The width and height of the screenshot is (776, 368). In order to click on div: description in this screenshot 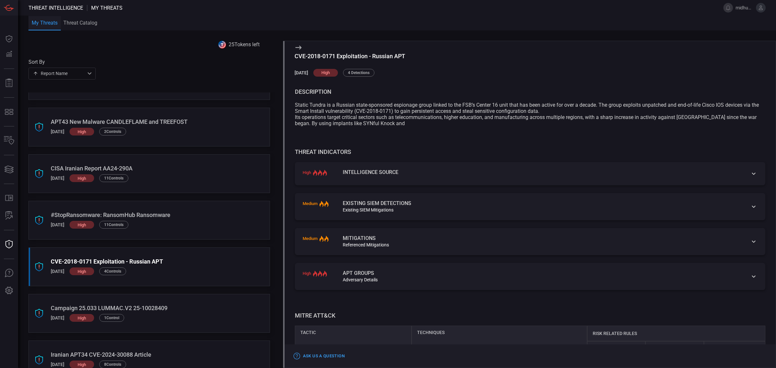, I will do `click(530, 92)`.